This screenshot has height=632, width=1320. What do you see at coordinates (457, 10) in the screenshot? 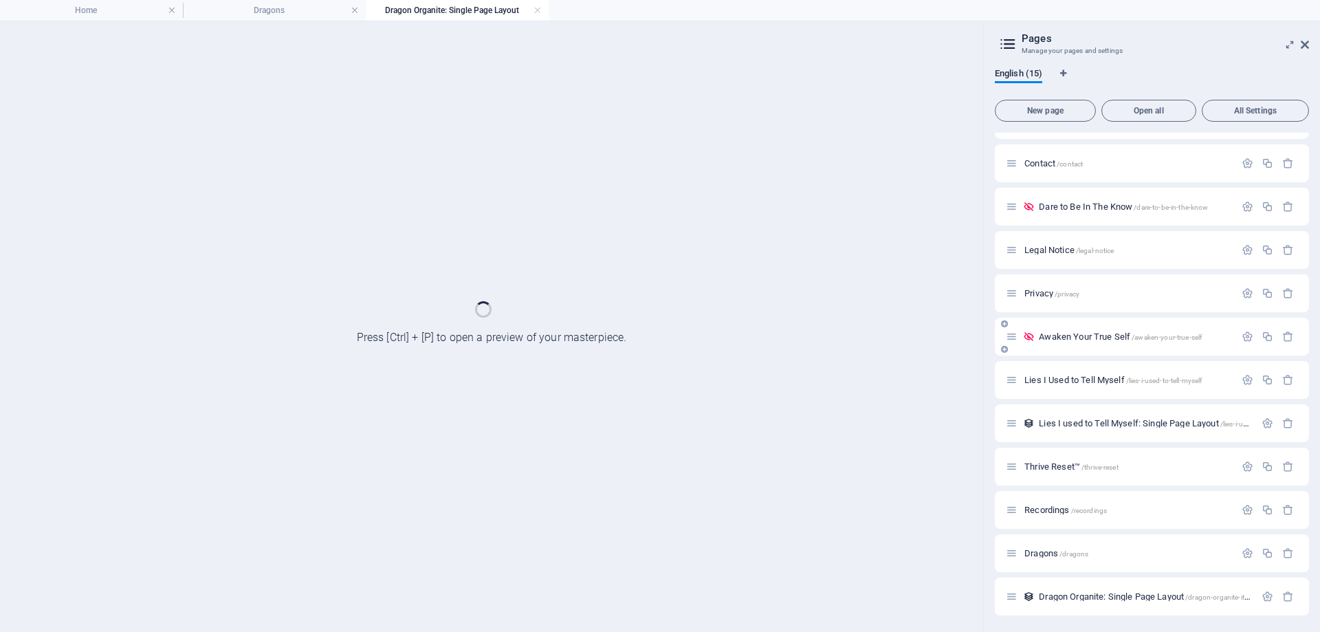
I see `h4: Dragon Organite: Single Page Layout` at bounding box center [457, 10].